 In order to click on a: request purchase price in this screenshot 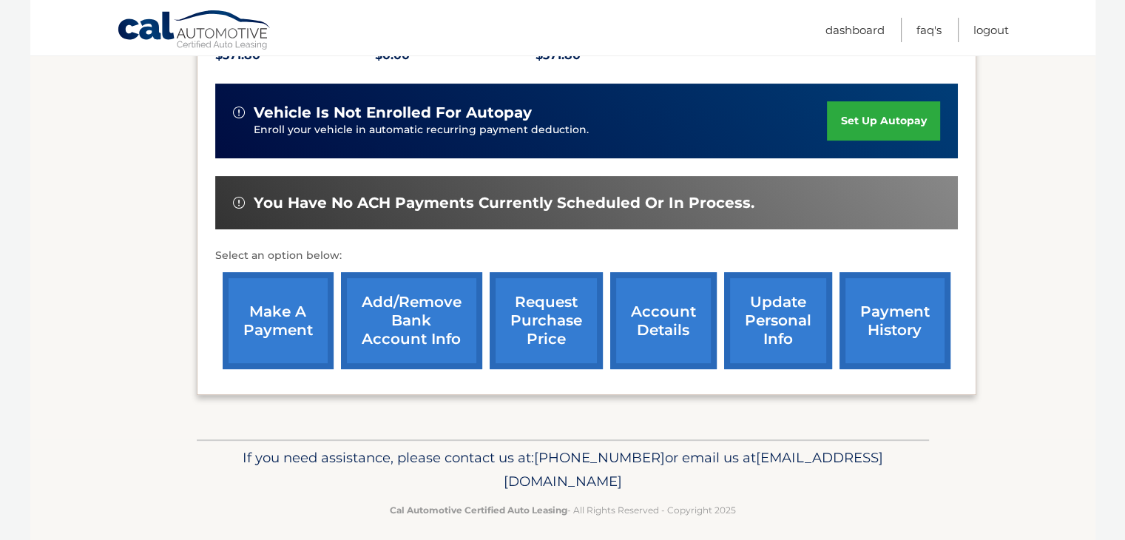, I will do `click(546, 320)`.